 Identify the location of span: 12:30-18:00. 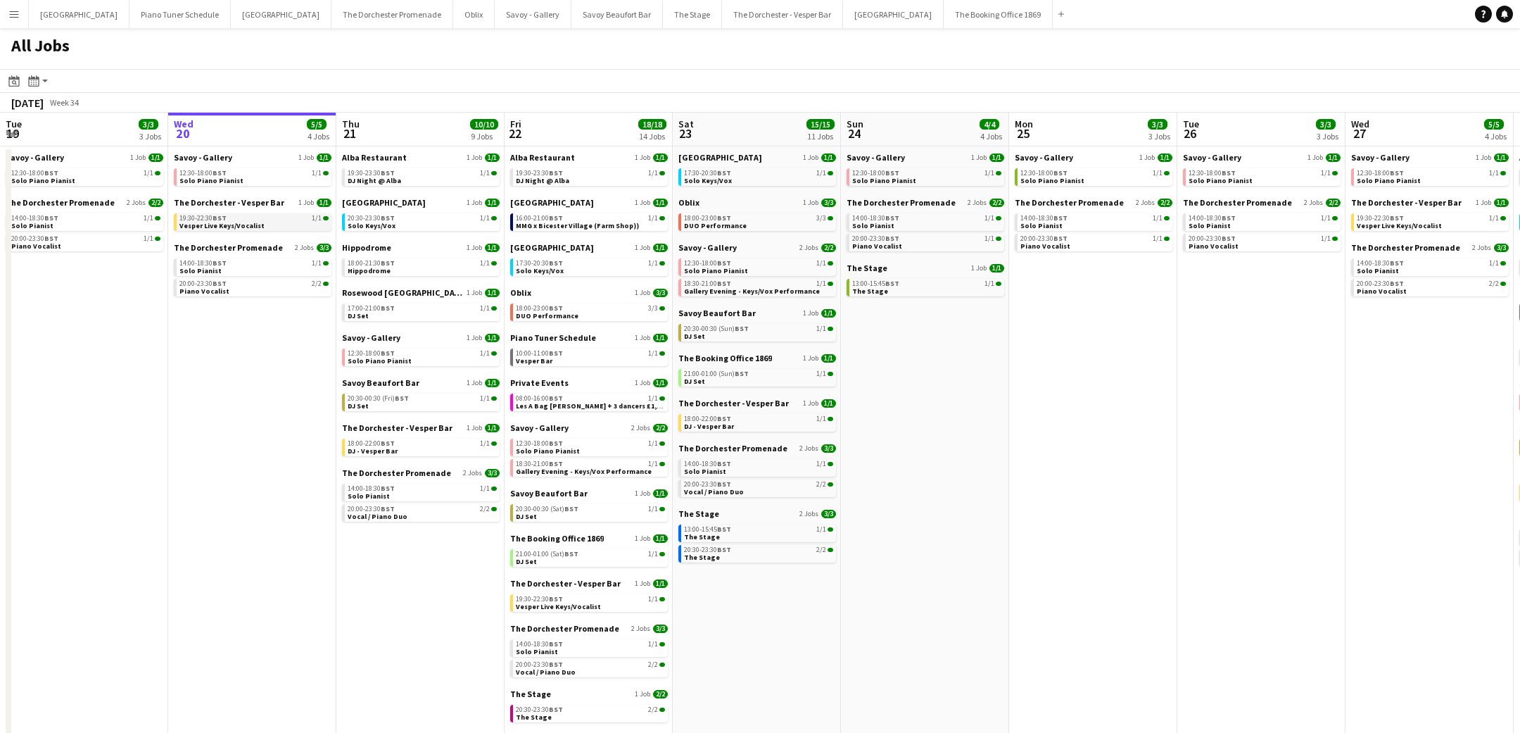
(707, 263).